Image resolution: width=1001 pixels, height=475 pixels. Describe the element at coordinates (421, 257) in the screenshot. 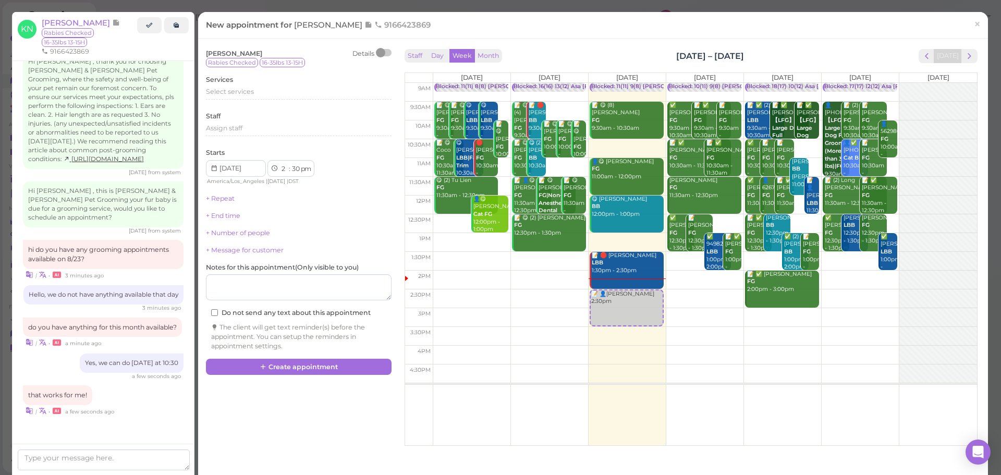

I see `span: 1:30pm` at that location.